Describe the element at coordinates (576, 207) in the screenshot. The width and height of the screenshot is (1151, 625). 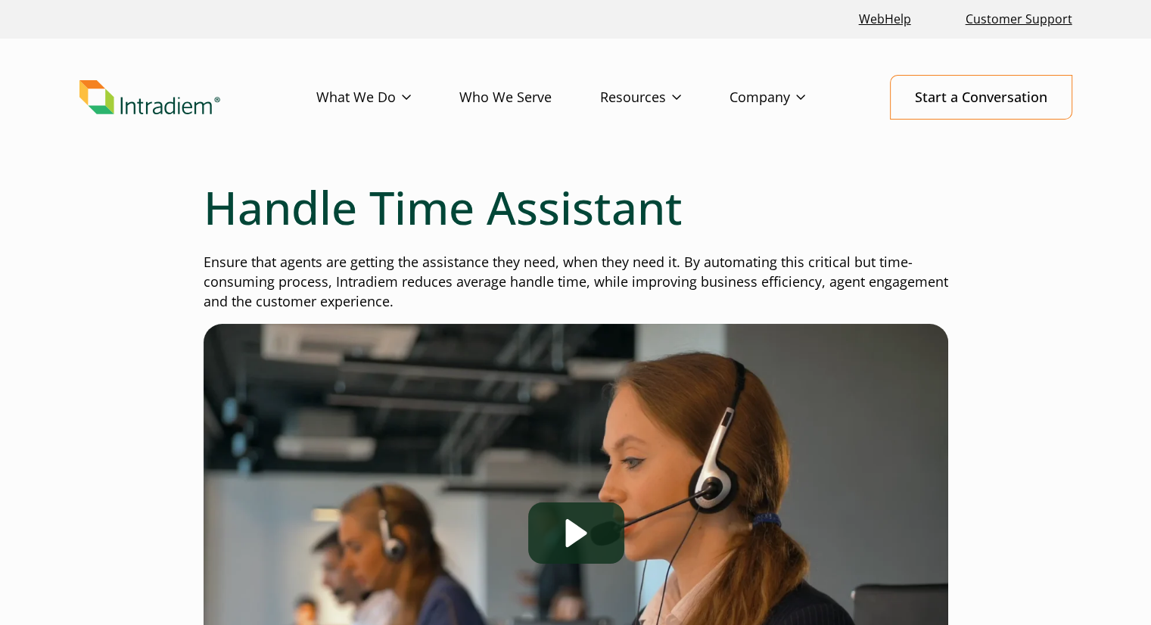
I see `h1: Handle Time Assistant` at that location.